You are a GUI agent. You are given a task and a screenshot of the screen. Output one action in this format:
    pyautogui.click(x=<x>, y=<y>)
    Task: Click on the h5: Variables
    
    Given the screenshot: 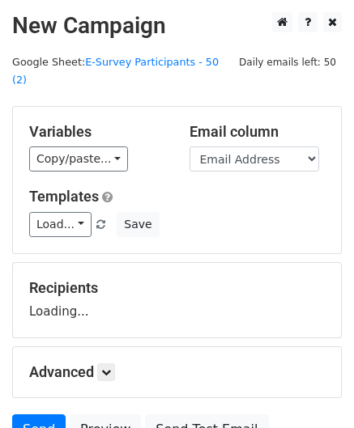 What is the action you would take?
    pyautogui.click(x=97, y=132)
    